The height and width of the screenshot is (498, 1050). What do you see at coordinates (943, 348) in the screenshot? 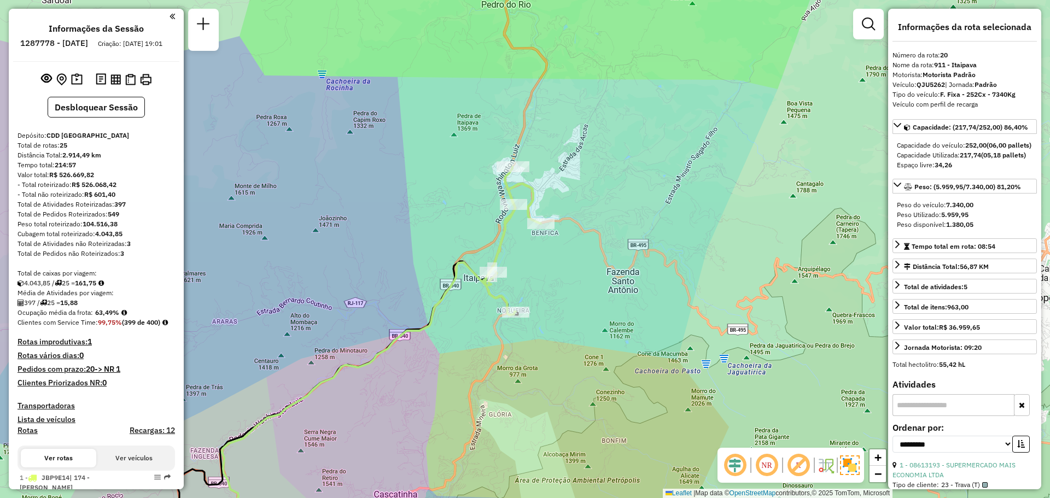
I see `div: Jornada Motorista: 09:20` at bounding box center [943, 348].